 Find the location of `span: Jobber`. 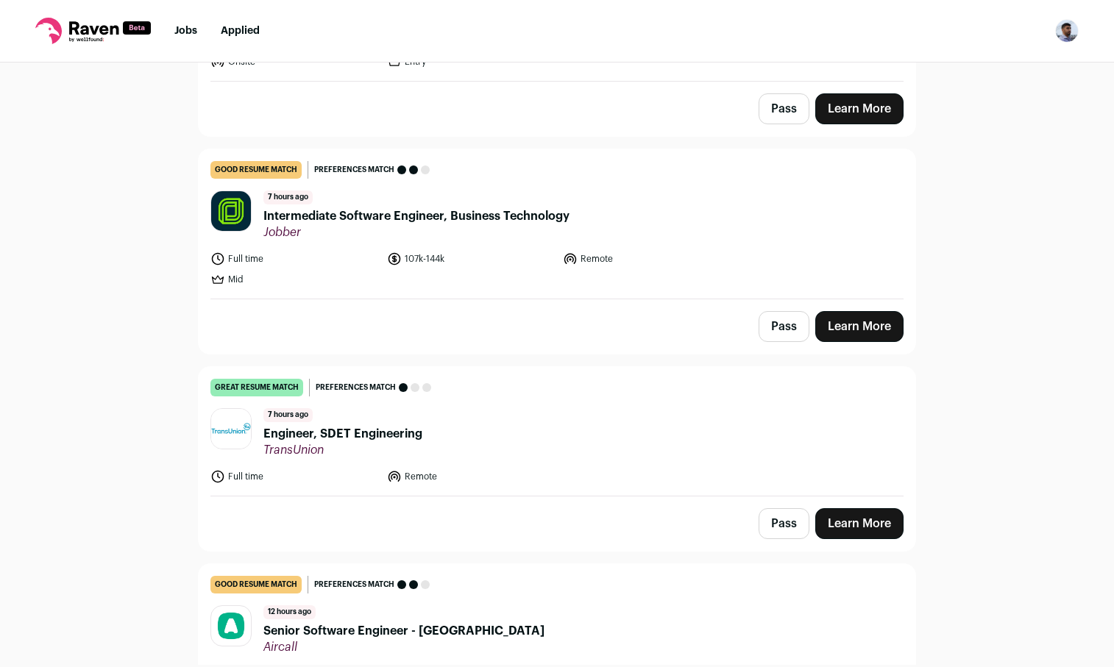

span: Jobber is located at coordinates (416, 233).